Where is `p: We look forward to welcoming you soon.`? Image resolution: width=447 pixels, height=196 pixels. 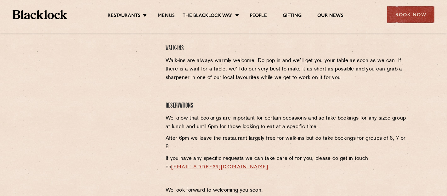 p: We look forward to welcoming you soon. is located at coordinates (286, 190).